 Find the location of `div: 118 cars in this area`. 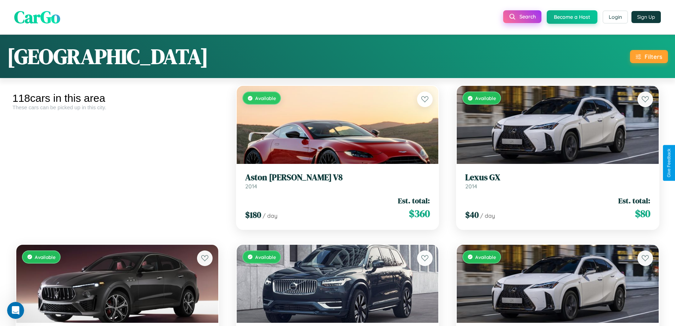

div: 118 cars in this area is located at coordinates (117, 98).